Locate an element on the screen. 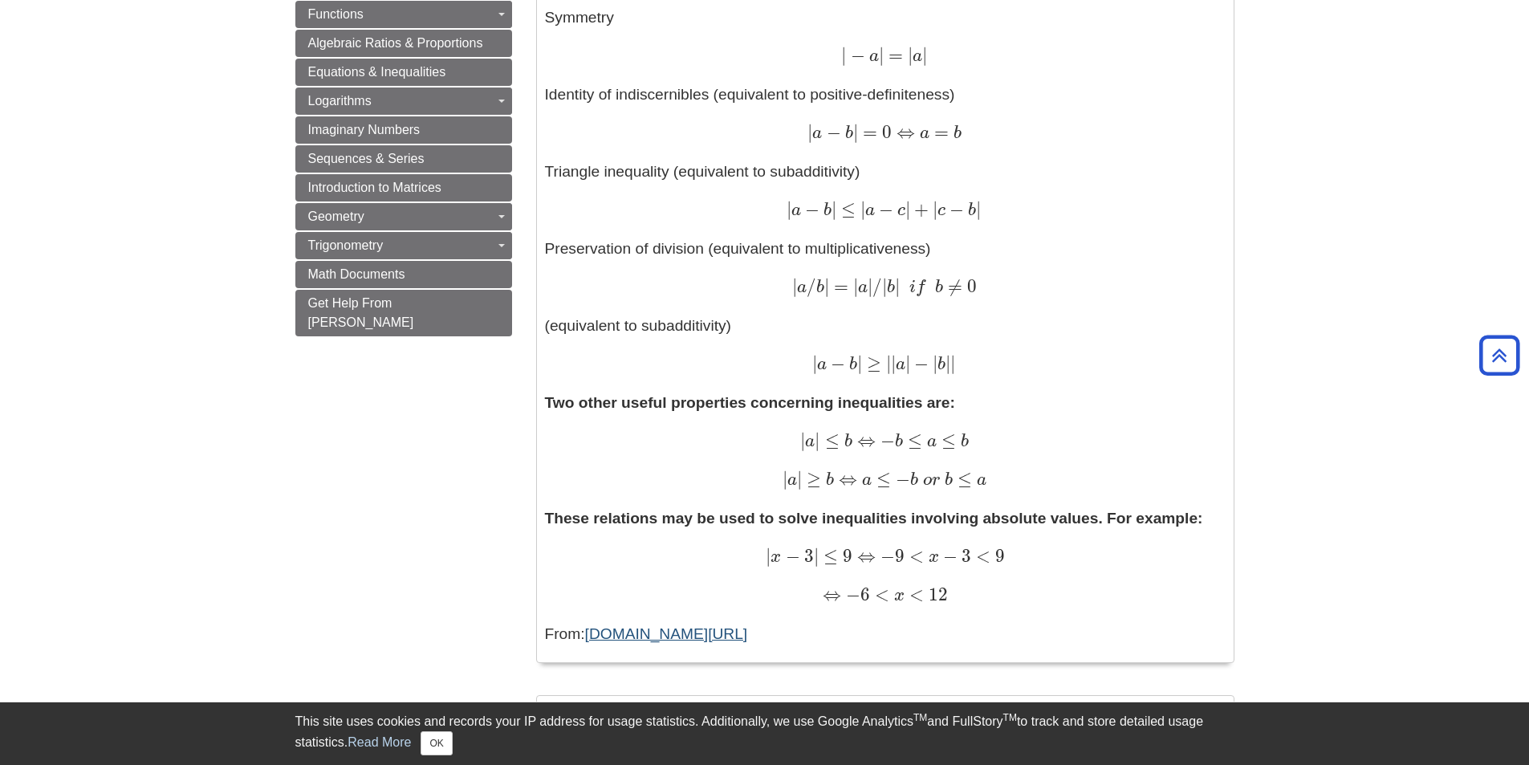 This screenshot has height=765, width=1529. span: Trigonometry is located at coordinates (346, 245).